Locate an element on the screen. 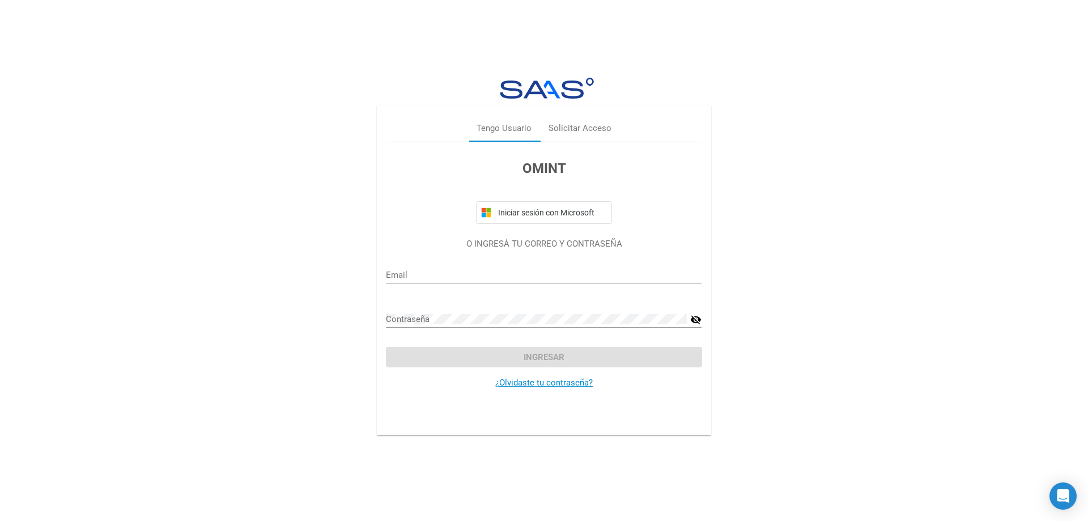 The image size is (1088, 521). span: Iniciar sesión con Microsoft is located at coordinates (551, 213).